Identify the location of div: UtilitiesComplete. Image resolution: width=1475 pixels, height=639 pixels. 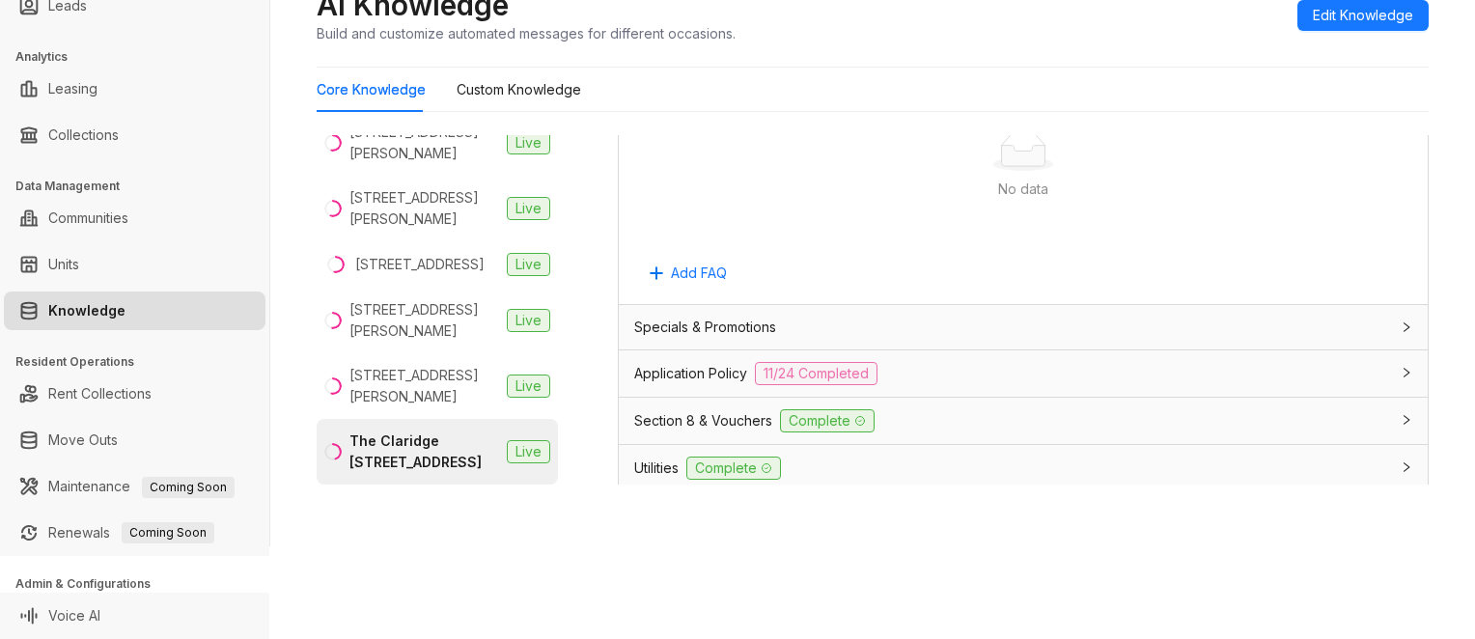
(1023, 468).